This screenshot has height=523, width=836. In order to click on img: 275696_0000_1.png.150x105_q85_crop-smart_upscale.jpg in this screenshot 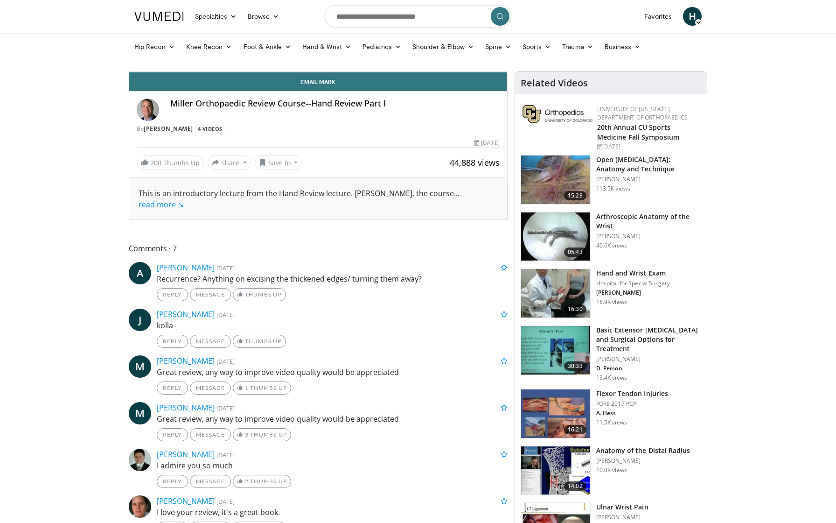, I will do `click(556, 470)`.